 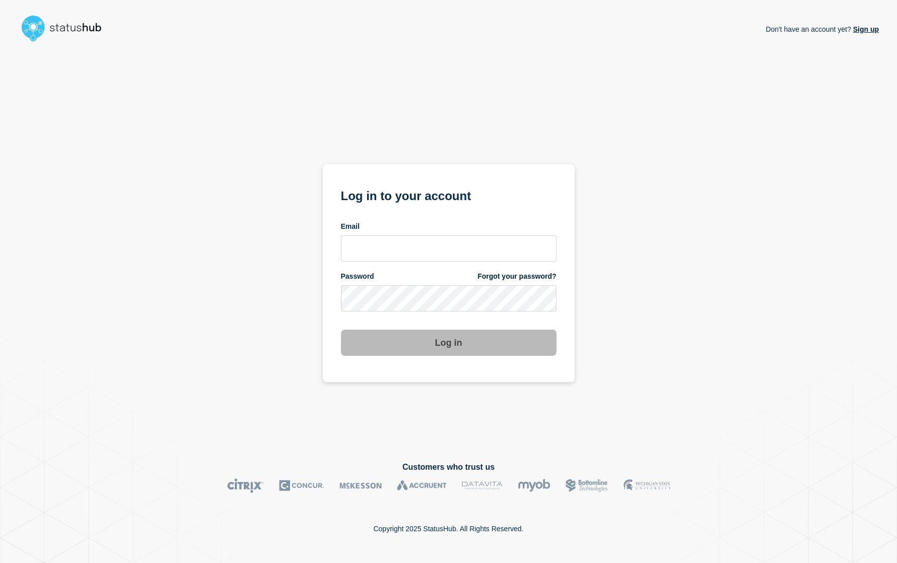 I want to click on img: Concur logo, so click(x=302, y=485).